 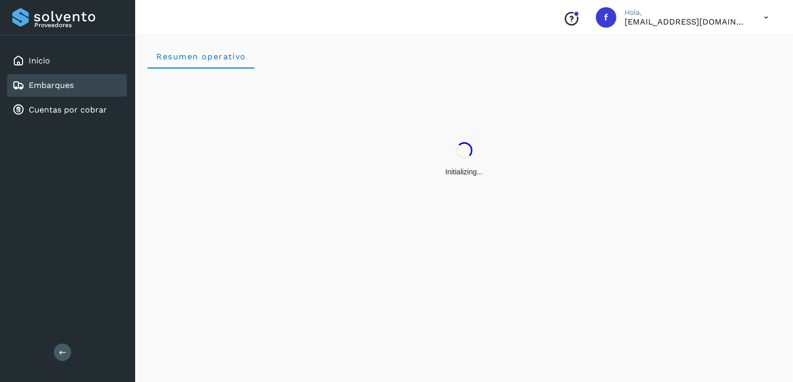 I want to click on p: Proveedores, so click(x=78, y=25).